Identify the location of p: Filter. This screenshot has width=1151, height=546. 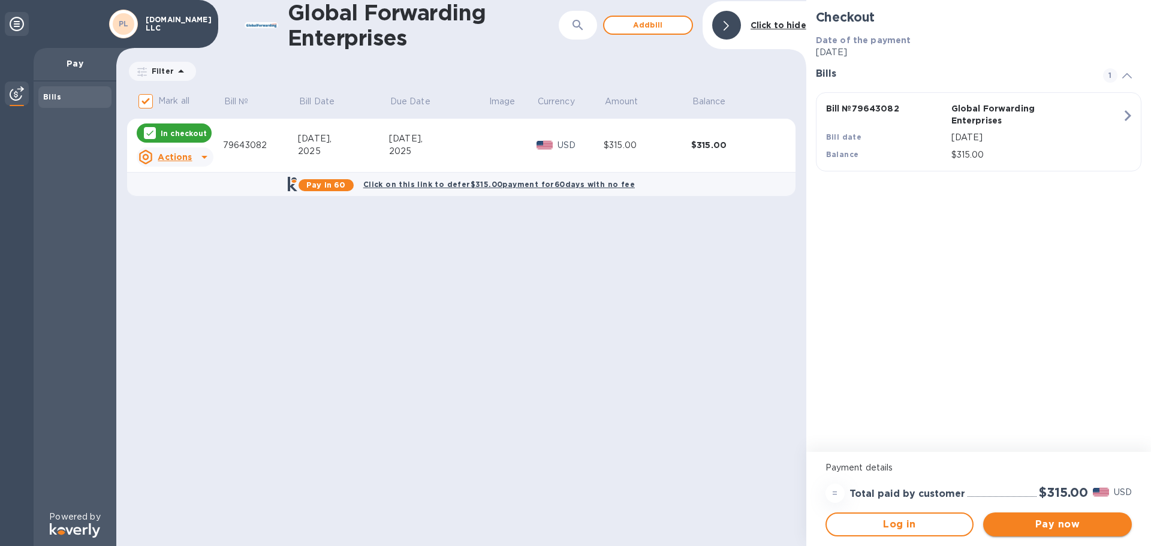
(160, 71).